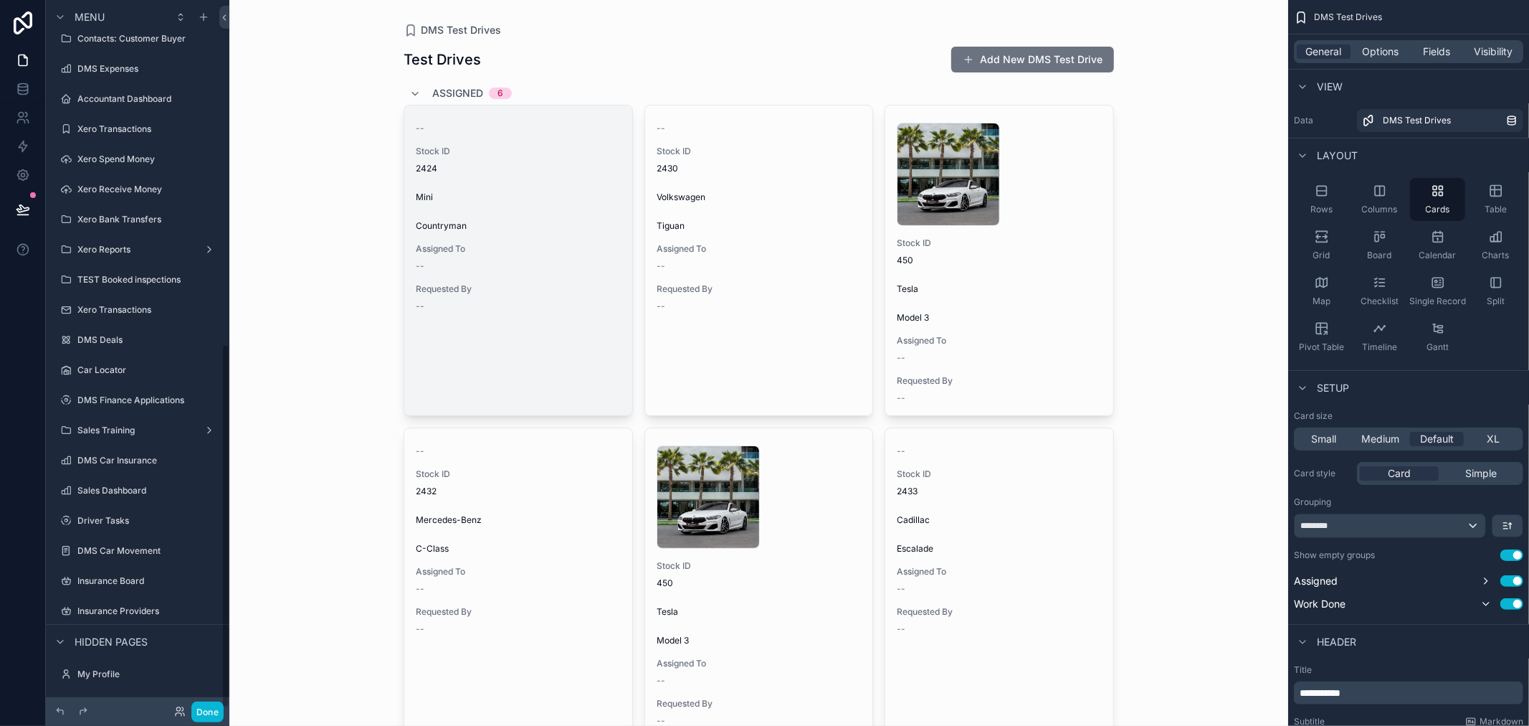  What do you see at coordinates (138, 674) in the screenshot?
I see `a: My Profile` at bounding box center [138, 674].